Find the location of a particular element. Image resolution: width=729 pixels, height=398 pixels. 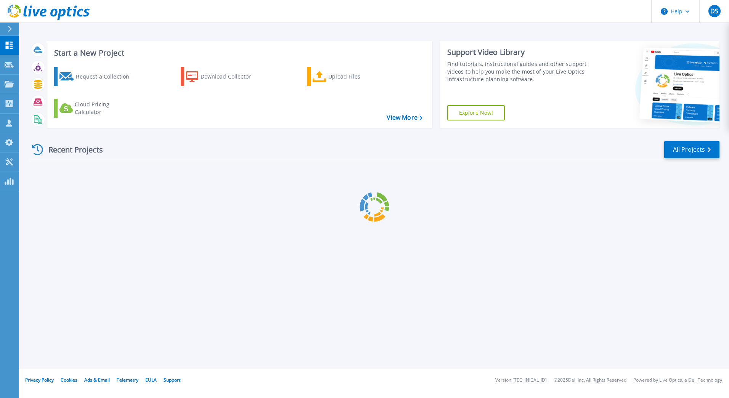

a: Privacy Policy is located at coordinates (39, 380).